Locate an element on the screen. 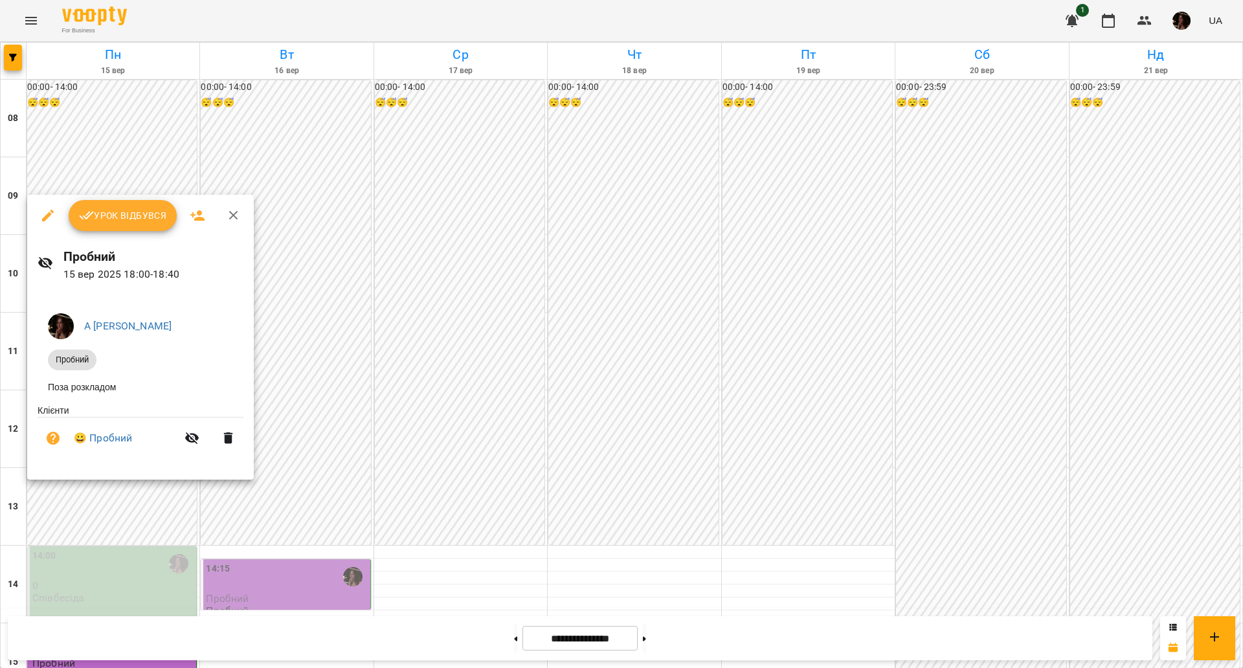  img: 1b79b5faa506ccfdadca416541874b02.jpg is located at coordinates (61, 326).